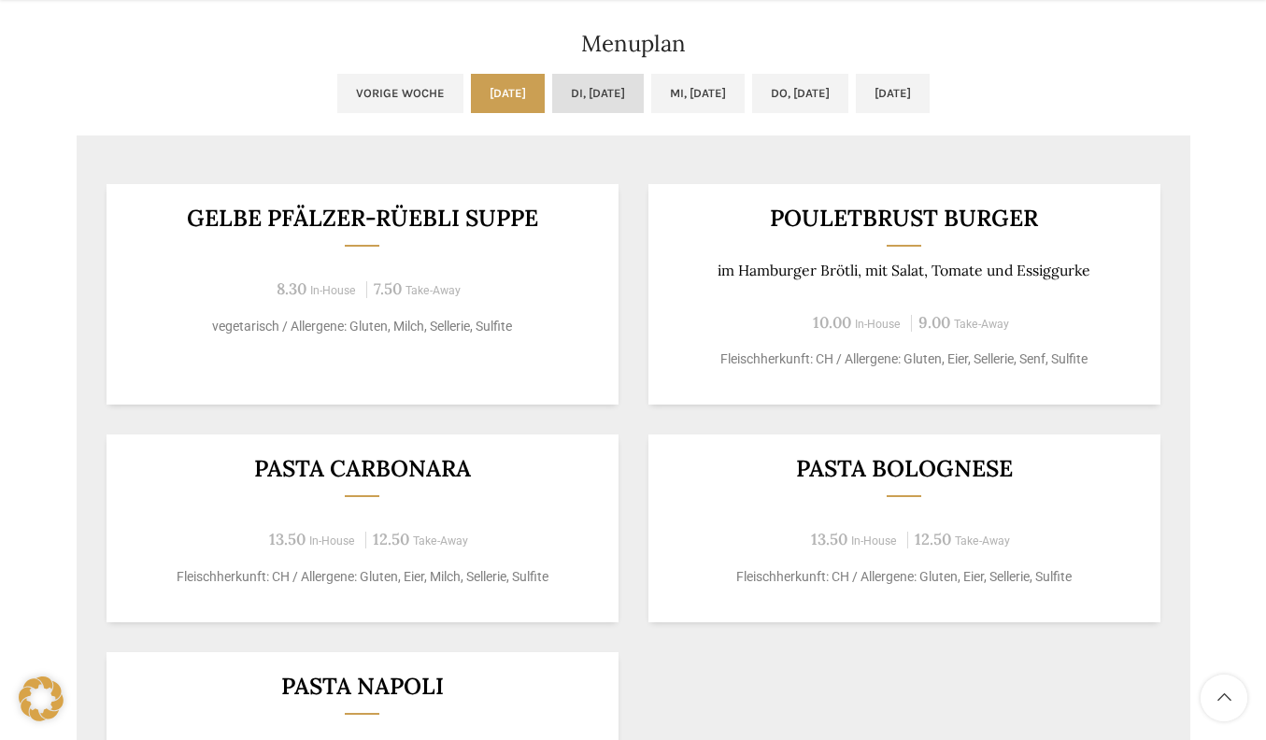 The image size is (1266, 740). Describe the element at coordinates (903, 468) in the screenshot. I see `h3: Pasta Bolognese` at that location.